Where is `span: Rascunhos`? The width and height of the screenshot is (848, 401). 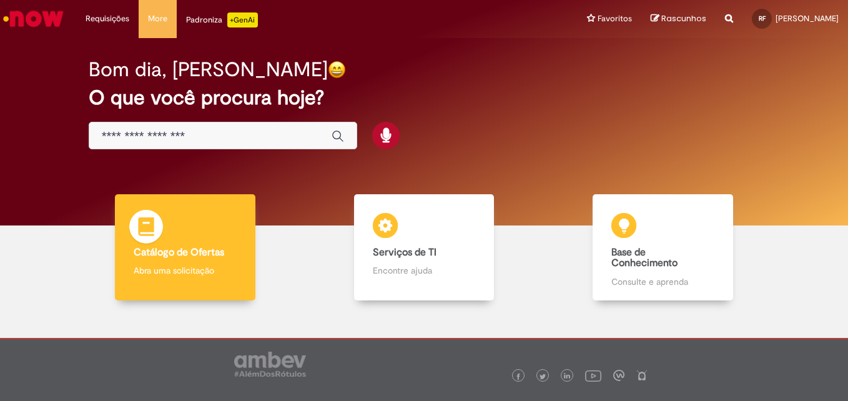 span: Rascunhos is located at coordinates (684, 18).